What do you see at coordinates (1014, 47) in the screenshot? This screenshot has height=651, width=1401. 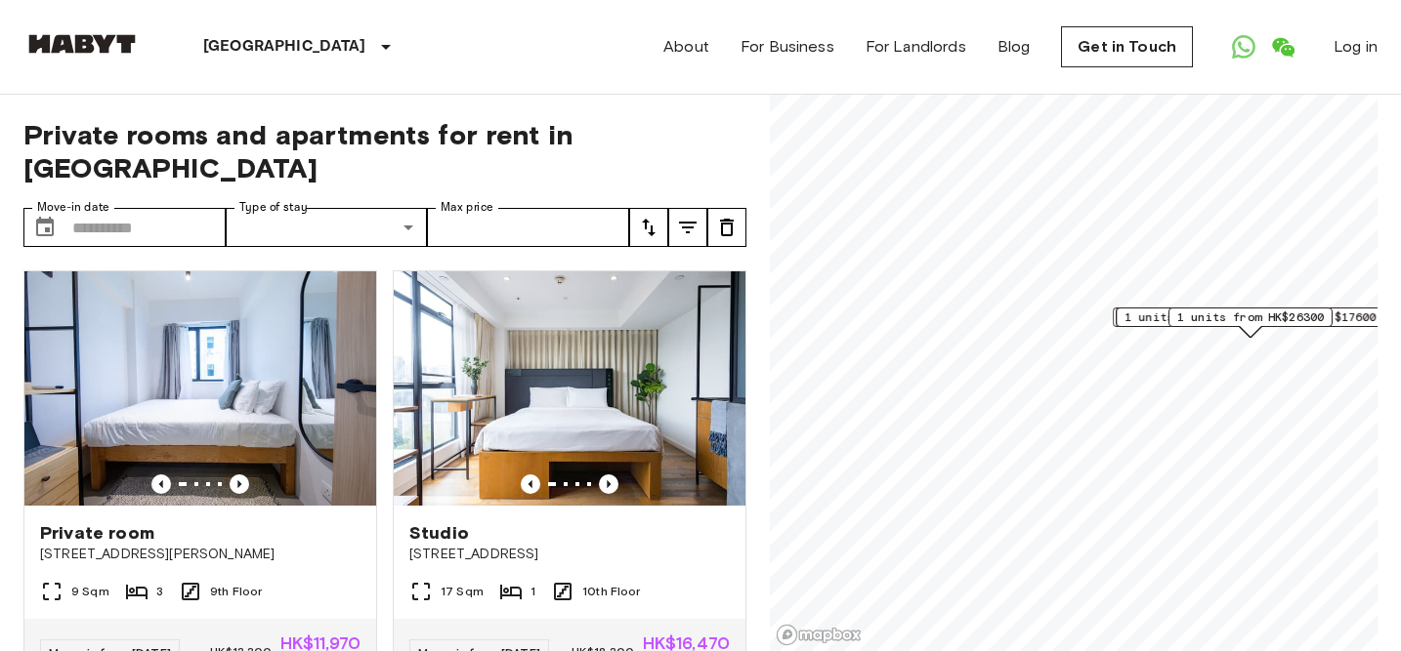 I see `a: Blog` at bounding box center [1014, 47].